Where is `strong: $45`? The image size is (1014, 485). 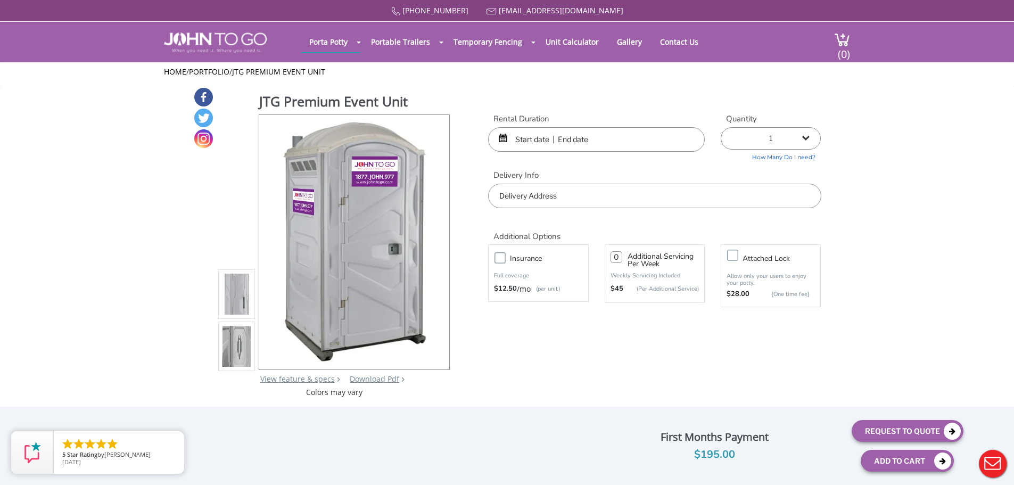 strong: $45 is located at coordinates (617, 289).